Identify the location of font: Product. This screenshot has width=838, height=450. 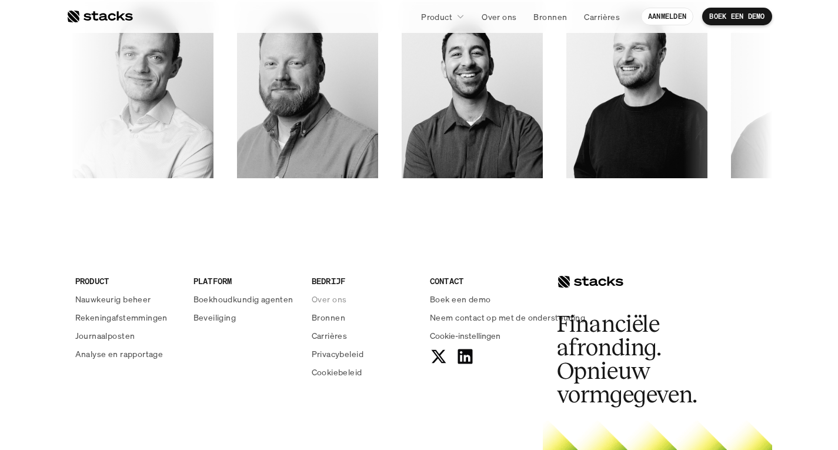
(436, 16).